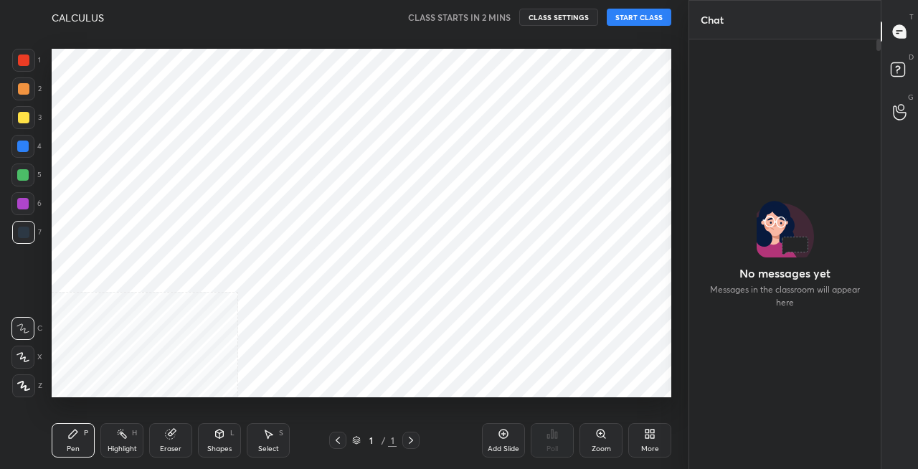  Describe the element at coordinates (27, 328) in the screenshot. I see `div: C` at that location.